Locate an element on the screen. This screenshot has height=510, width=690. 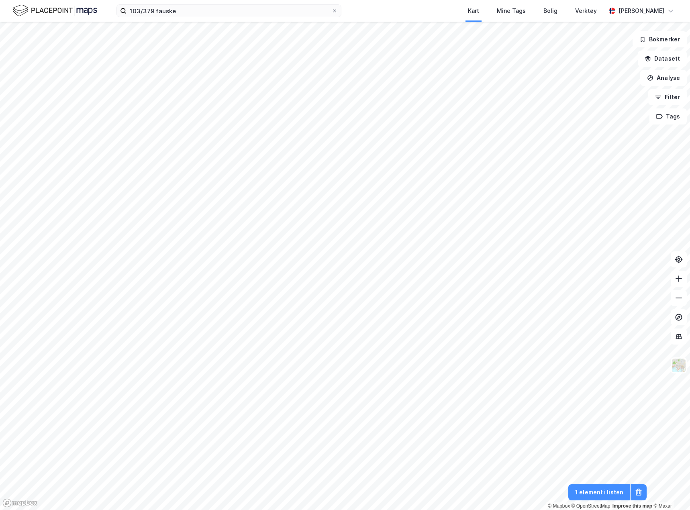
div: Verktøy is located at coordinates (586, 11).